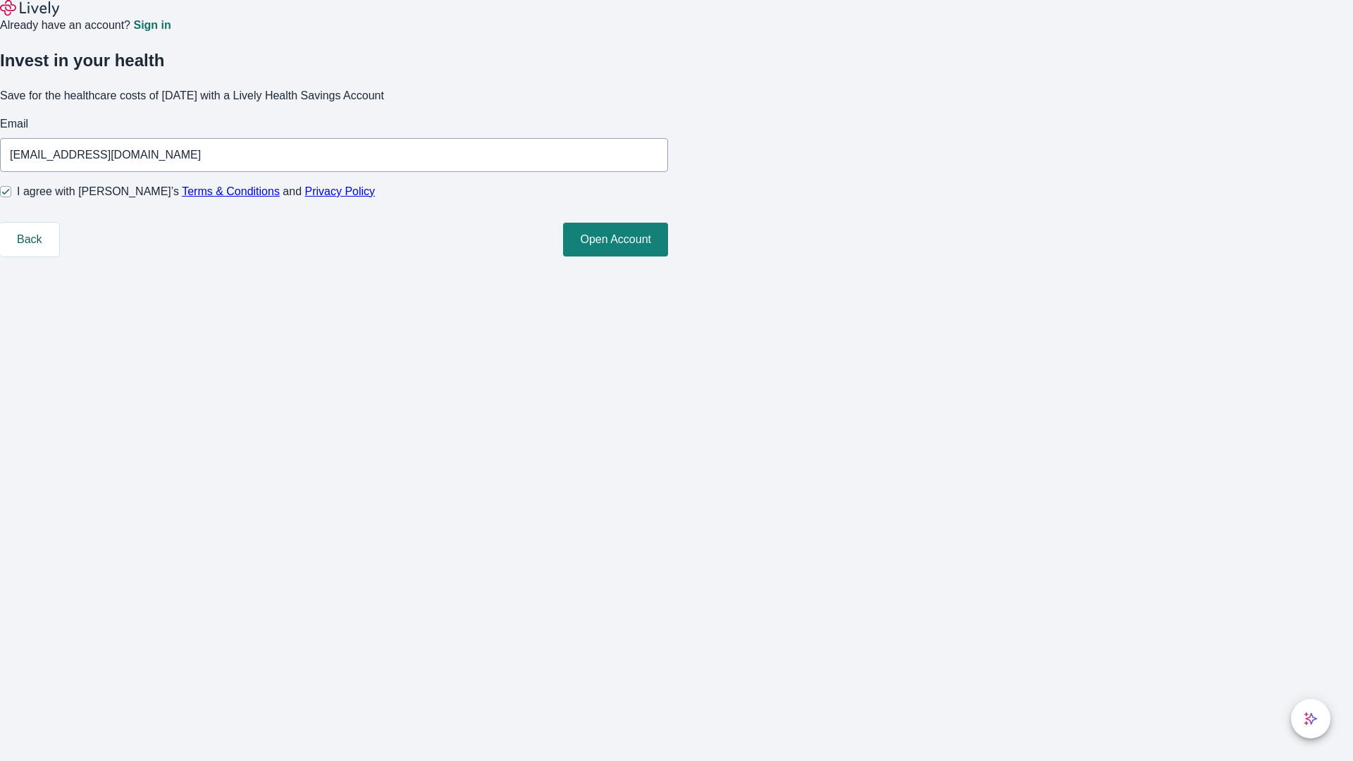 The width and height of the screenshot is (1353, 761). Describe the element at coordinates (1311, 719) in the screenshot. I see `button: chat` at that location.